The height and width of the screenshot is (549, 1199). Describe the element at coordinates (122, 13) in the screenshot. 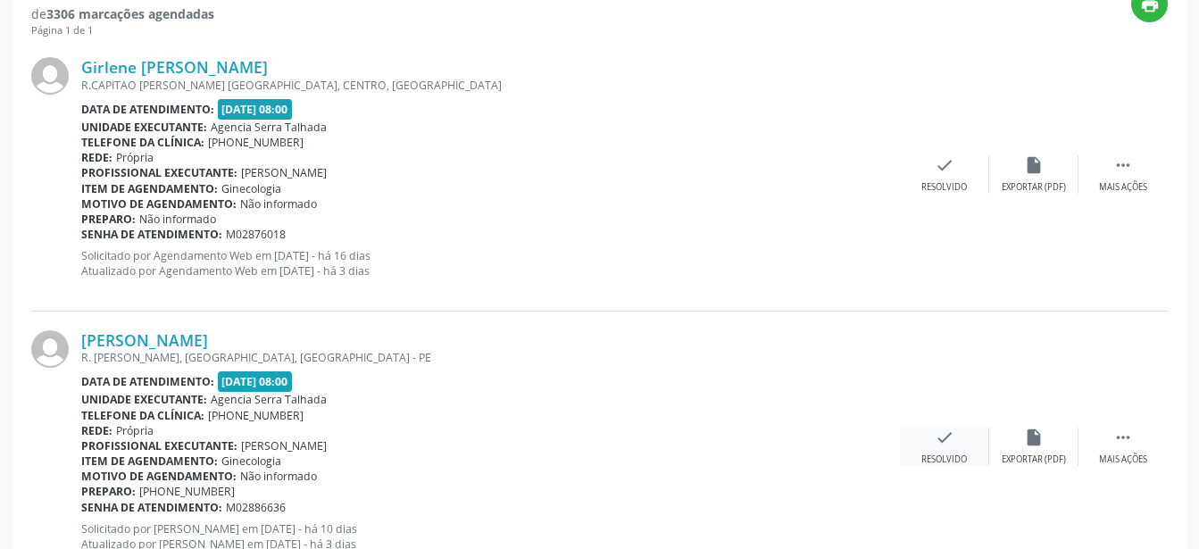

I see `div: de` at that location.